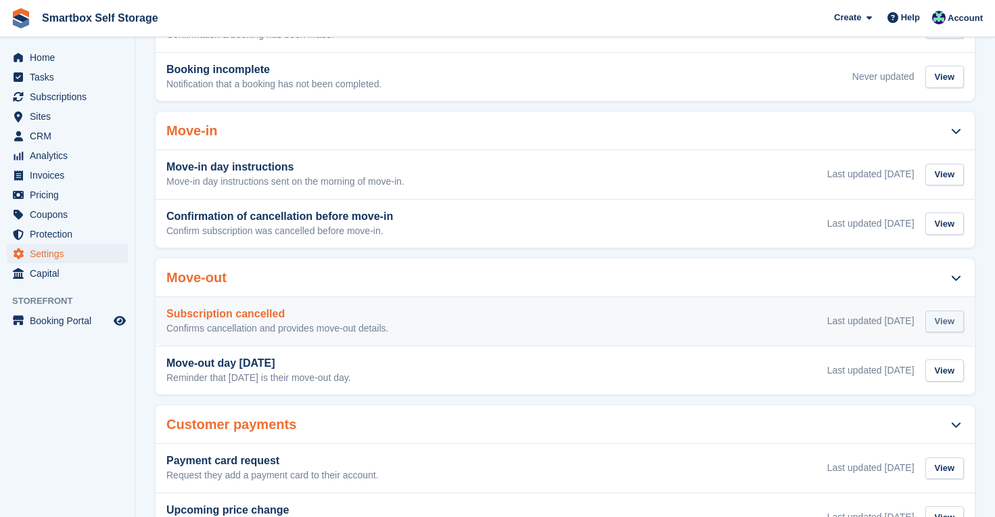 The height and width of the screenshot is (517, 995). I want to click on h3: Move-in day instructions, so click(285, 167).